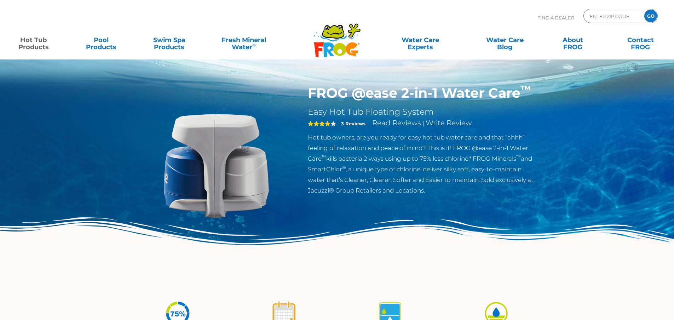  I want to click on a: Hot TubProducts, so click(33, 40).